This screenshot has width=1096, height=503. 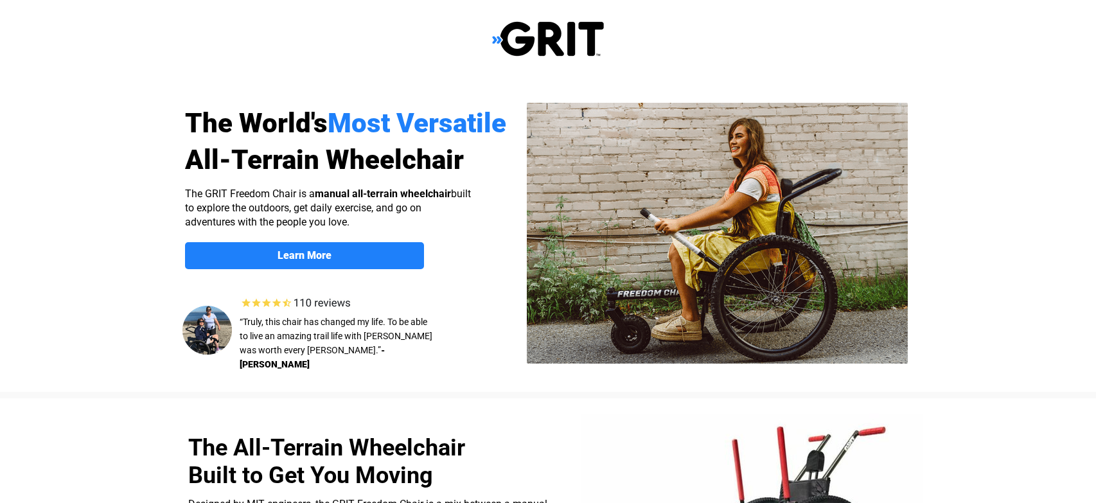 What do you see at coordinates (326, 461) in the screenshot?
I see `span: The All-Terrain Wheelchair Built to Get You Moving` at bounding box center [326, 461].